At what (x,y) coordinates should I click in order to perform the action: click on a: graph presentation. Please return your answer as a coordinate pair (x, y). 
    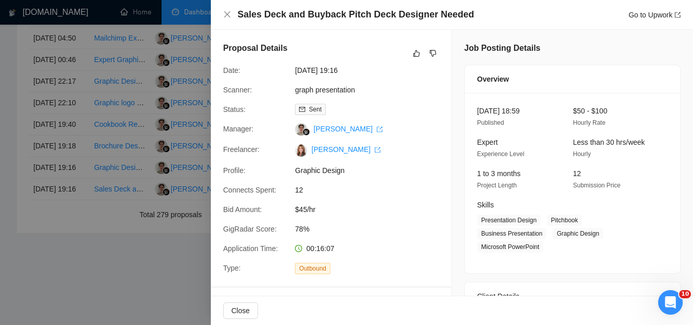
    Looking at the image, I should click on (325, 90).